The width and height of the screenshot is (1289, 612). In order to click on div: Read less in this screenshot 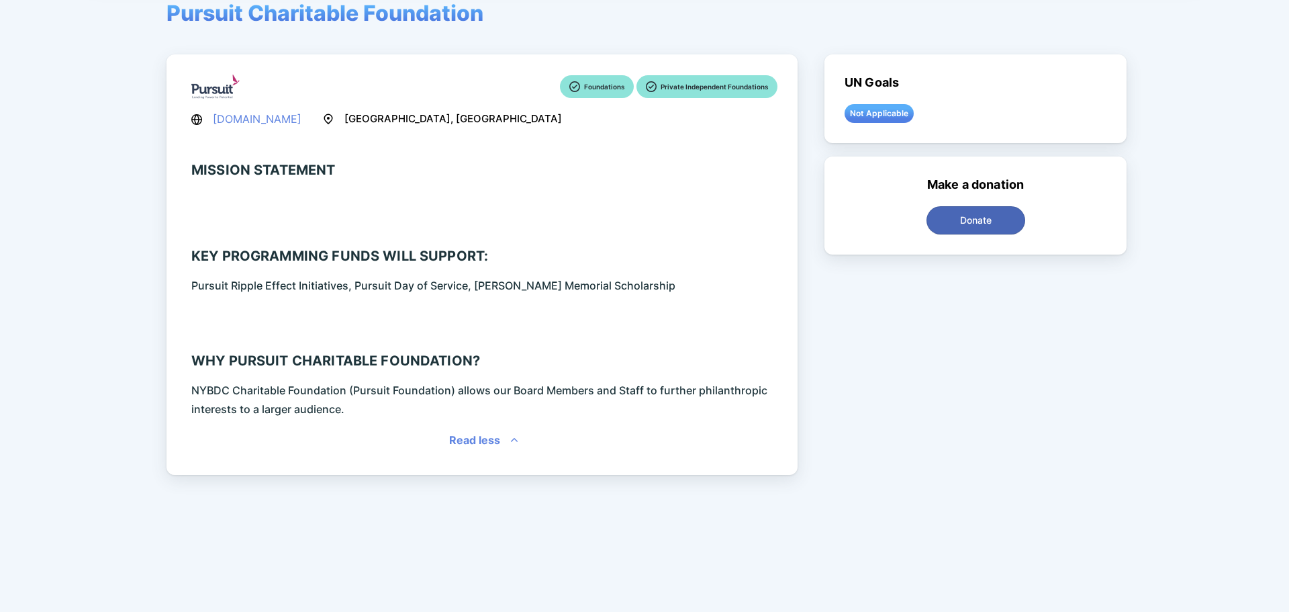, I will do `click(475, 440)`.